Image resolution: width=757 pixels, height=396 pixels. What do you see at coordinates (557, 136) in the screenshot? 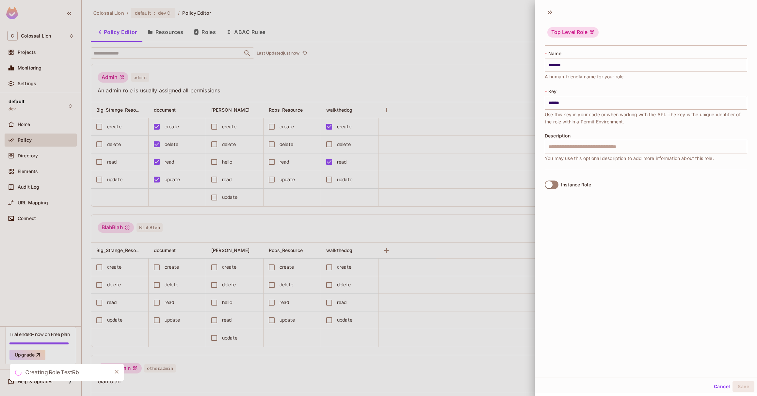
I see `span: Description` at bounding box center [557, 136].